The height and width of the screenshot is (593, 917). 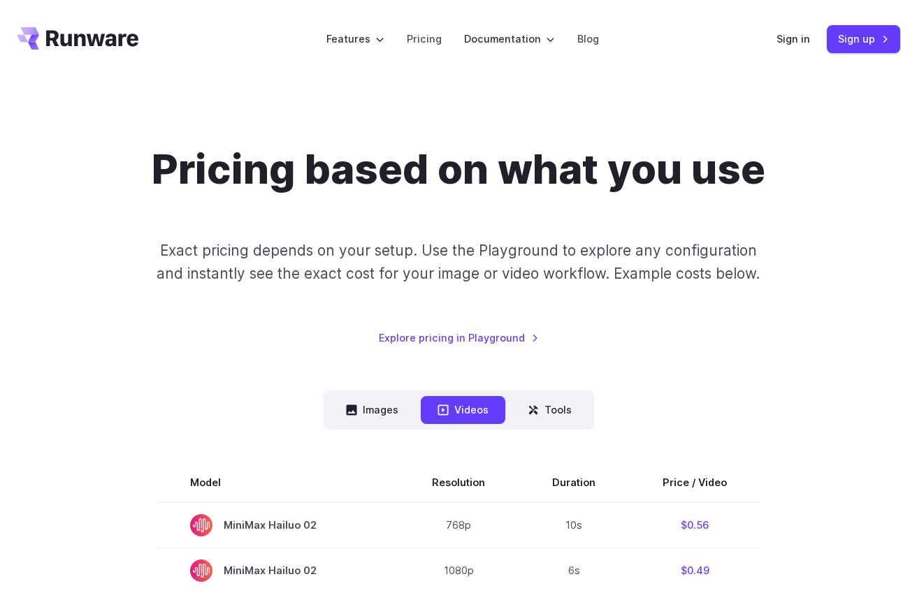 What do you see at coordinates (588, 38) in the screenshot?
I see `a: Blog` at bounding box center [588, 38].